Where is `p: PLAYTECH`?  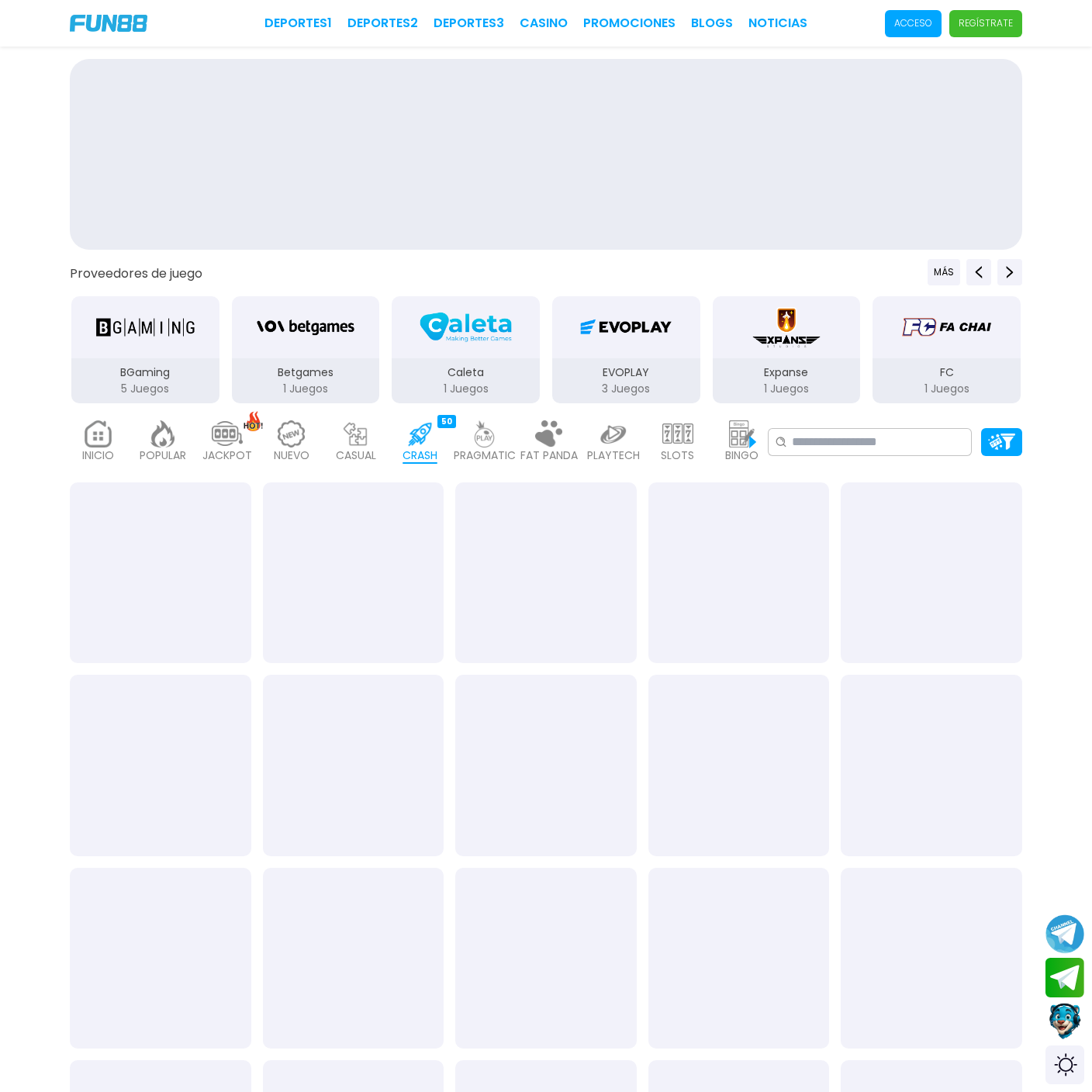 p: PLAYTECH is located at coordinates (613, 455).